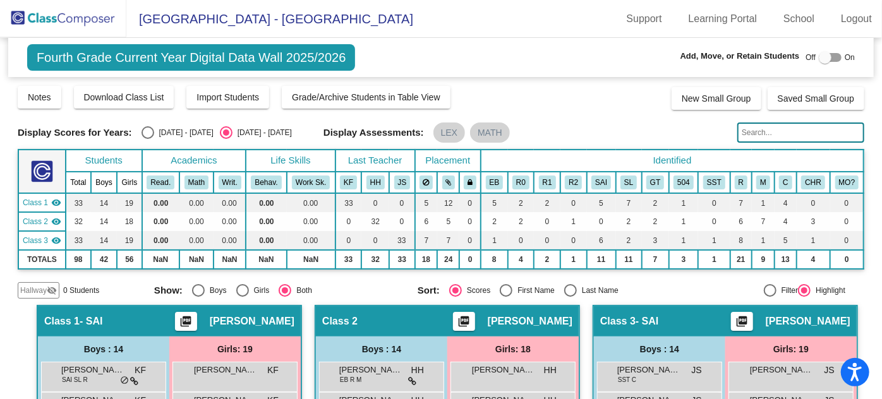  Describe the element at coordinates (723, 19) in the screenshot. I see `a: Learning Portal` at that location.